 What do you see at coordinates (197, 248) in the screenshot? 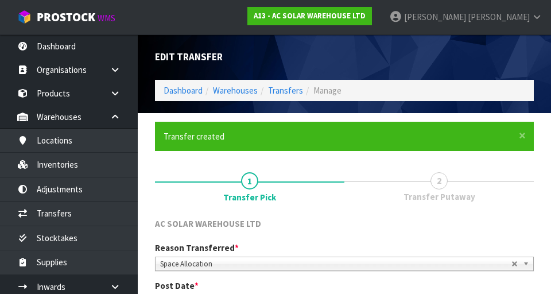
I see `label: Reason Transferred` at bounding box center [197, 248].